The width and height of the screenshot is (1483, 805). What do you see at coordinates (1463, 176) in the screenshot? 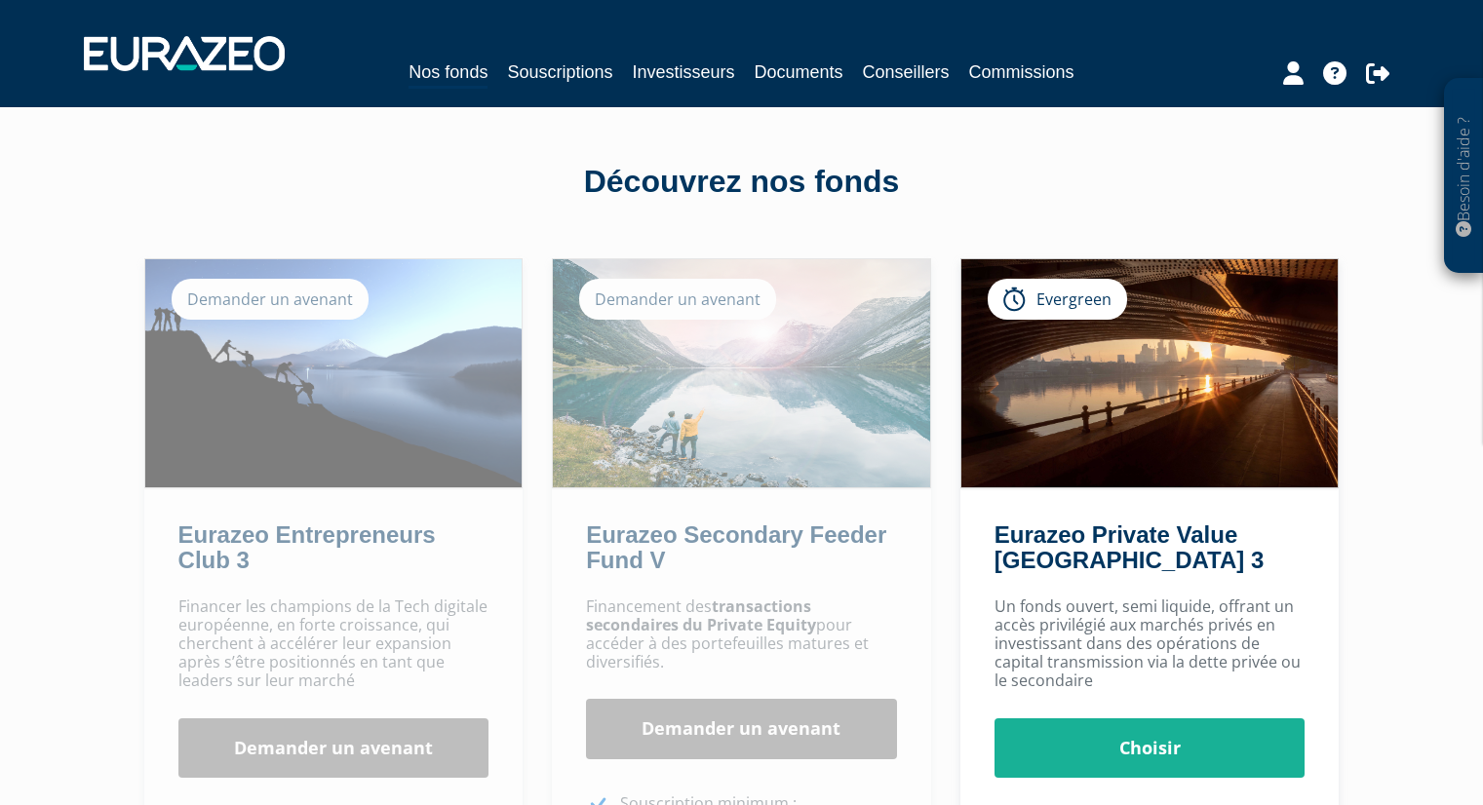
I see `p: Besoin d'aide ?` at bounding box center [1463, 176].